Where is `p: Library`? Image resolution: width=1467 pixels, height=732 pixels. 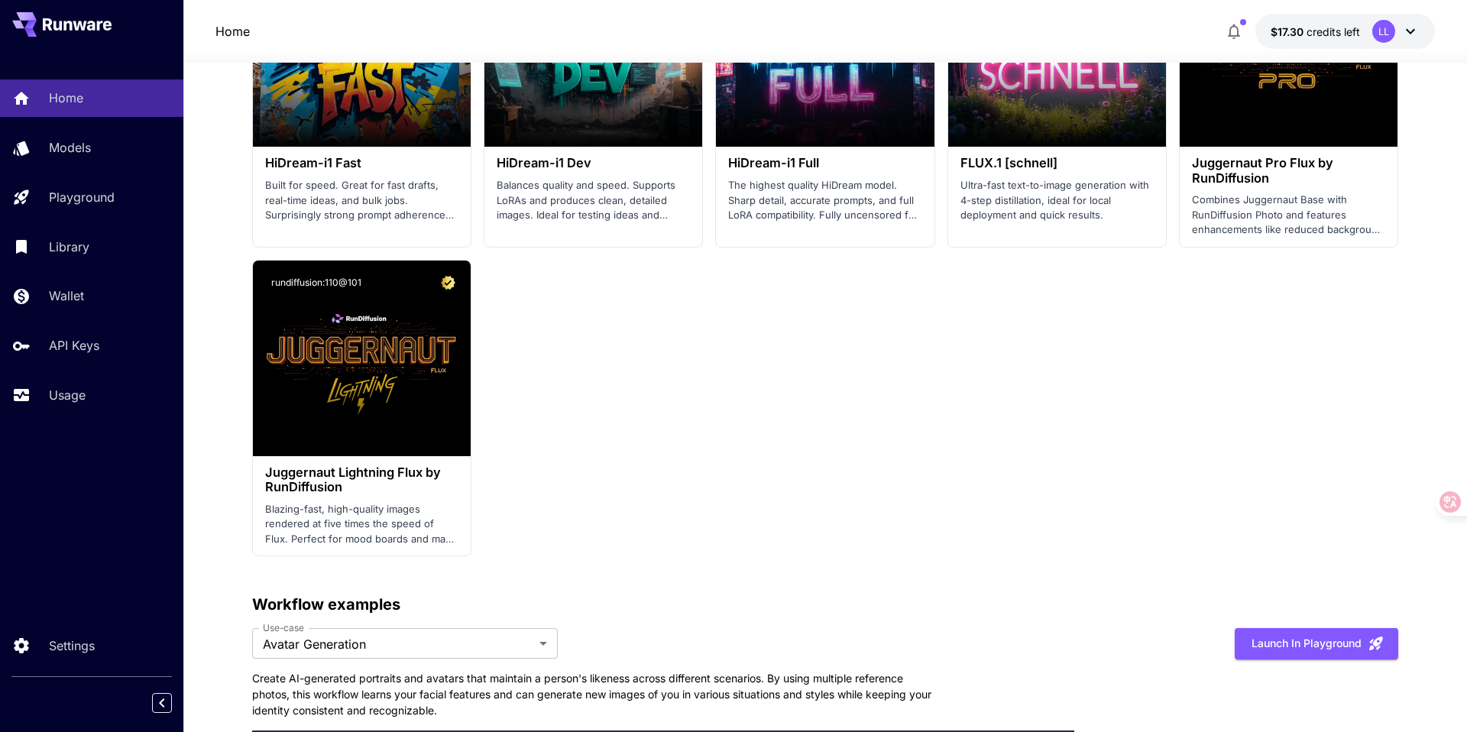 p: Library is located at coordinates (69, 247).